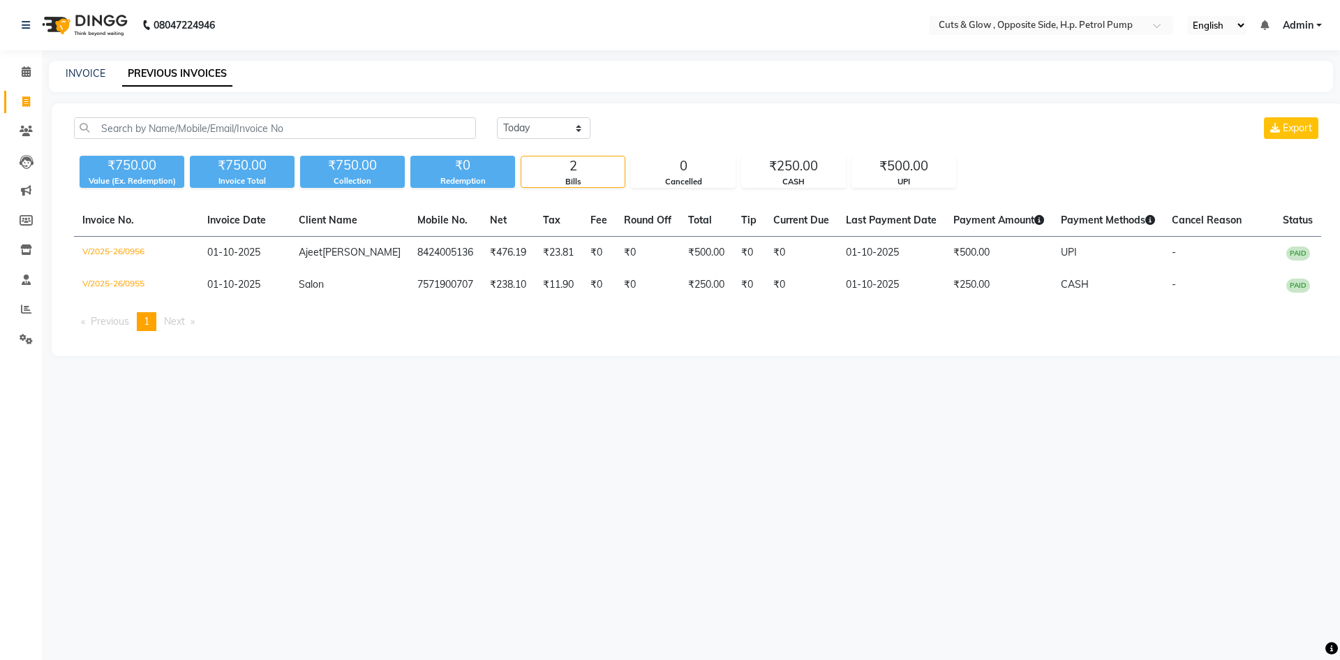 The height and width of the screenshot is (660, 1340). What do you see at coordinates (108, 220) in the screenshot?
I see `span: Invoice No.` at bounding box center [108, 220].